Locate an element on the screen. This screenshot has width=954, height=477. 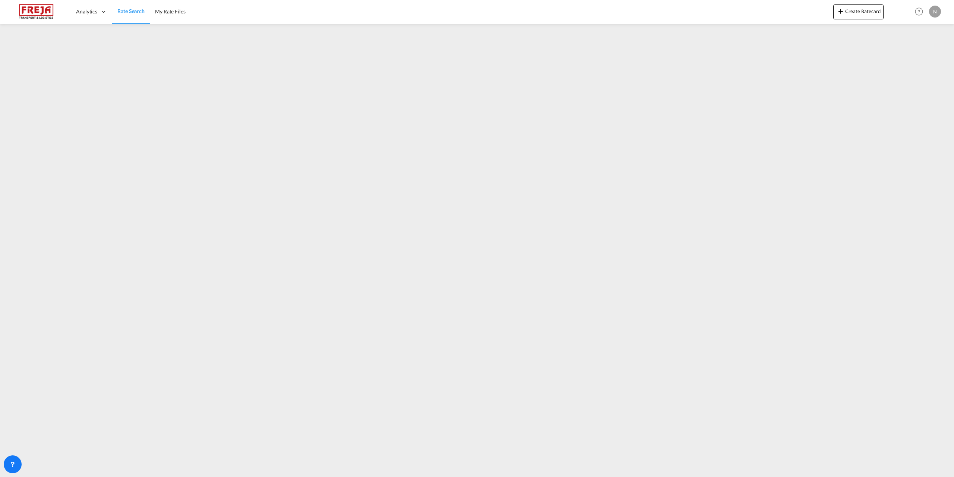
div: N is located at coordinates (935, 12).